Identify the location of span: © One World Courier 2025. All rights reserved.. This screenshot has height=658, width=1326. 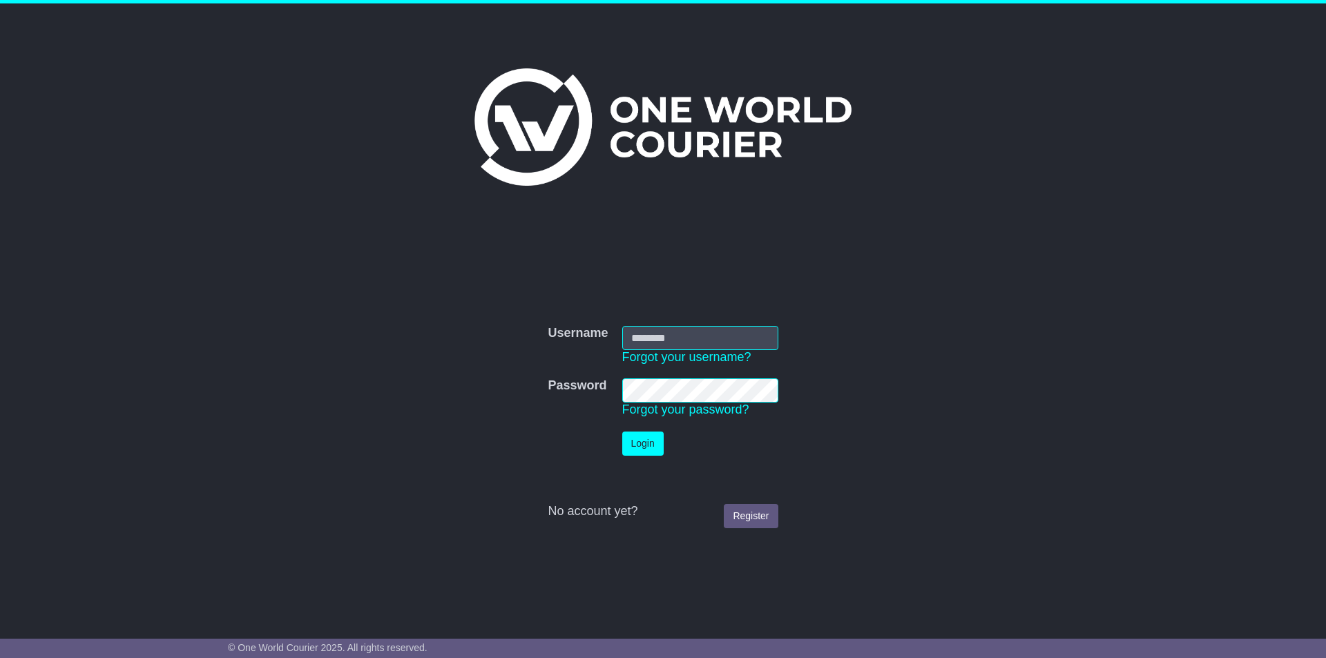
(327, 648).